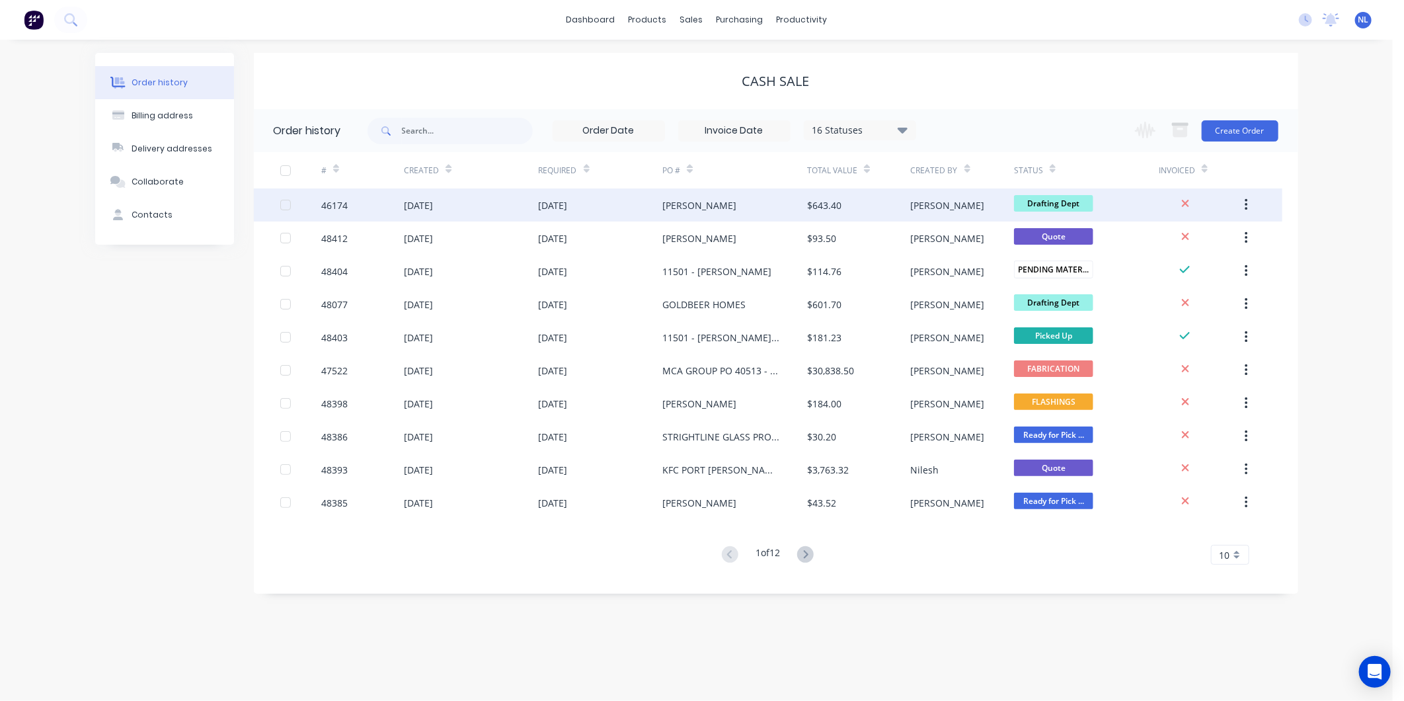 This screenshot has height=701, width=1404. What do you see at coordinates (335, 337) in the screenshot?
I see `div: 48403` at bounding box center [335, 337].